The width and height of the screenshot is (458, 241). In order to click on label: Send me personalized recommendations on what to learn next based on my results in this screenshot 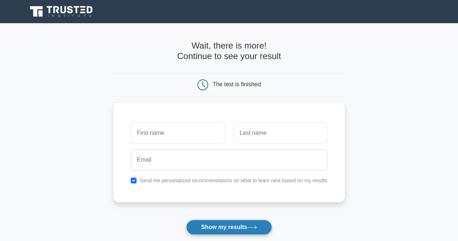, I will do `click(234, 180)`.